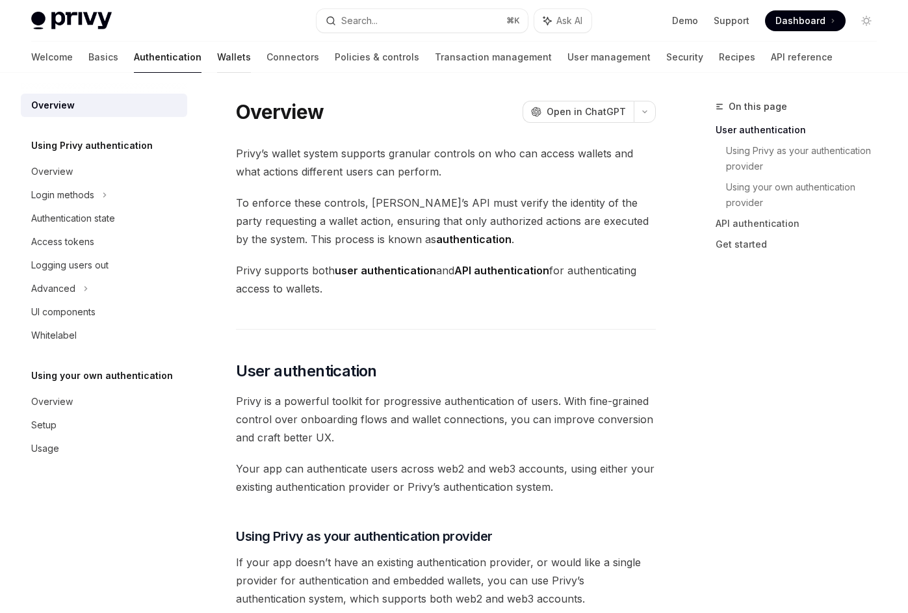 The image size is (908, 613). Describe the element at coordinates (586, 112) in the screenshot. I see `span: Open in ChatGPT` at that location.